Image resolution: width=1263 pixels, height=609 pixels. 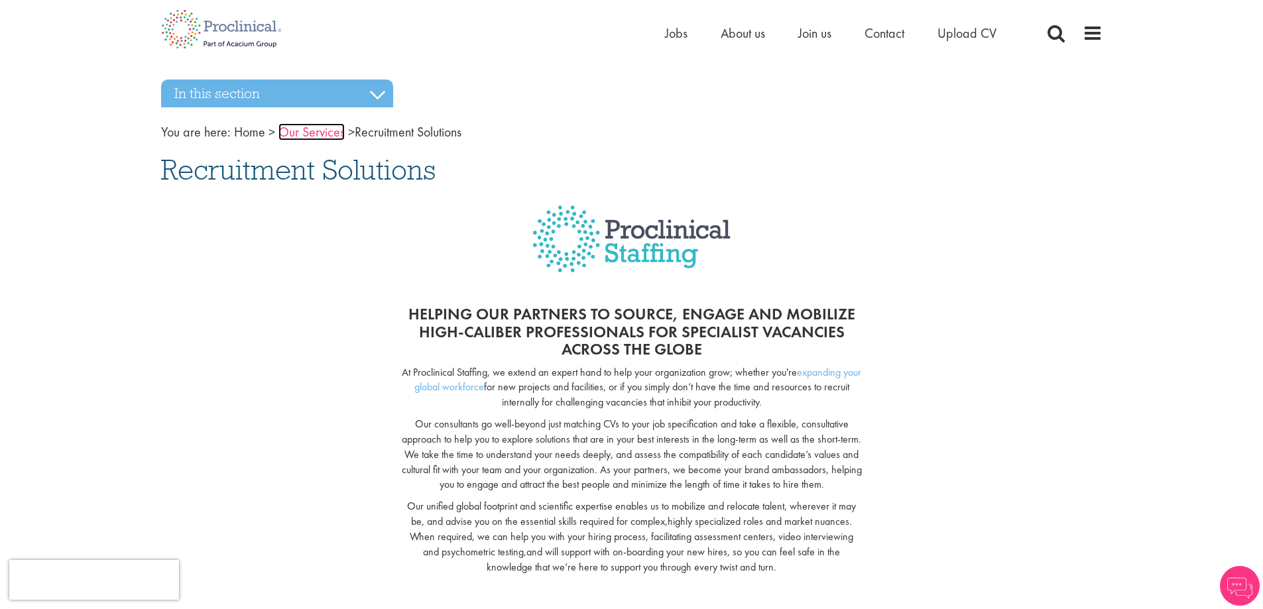 I want to click on img: Chatbot, so click(x=1240, y=586).